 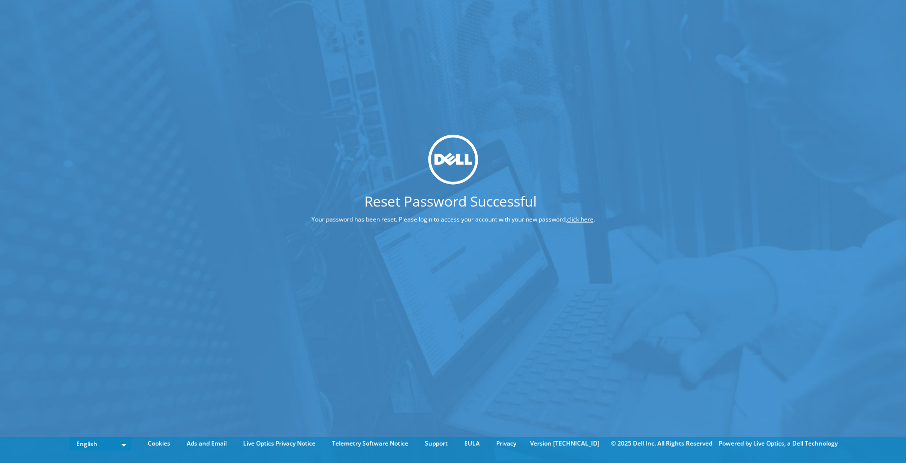 What do you see at coordinates (159, 444) in the screenshot?
I see `a: Cookies` at bounding box center [159, 444].